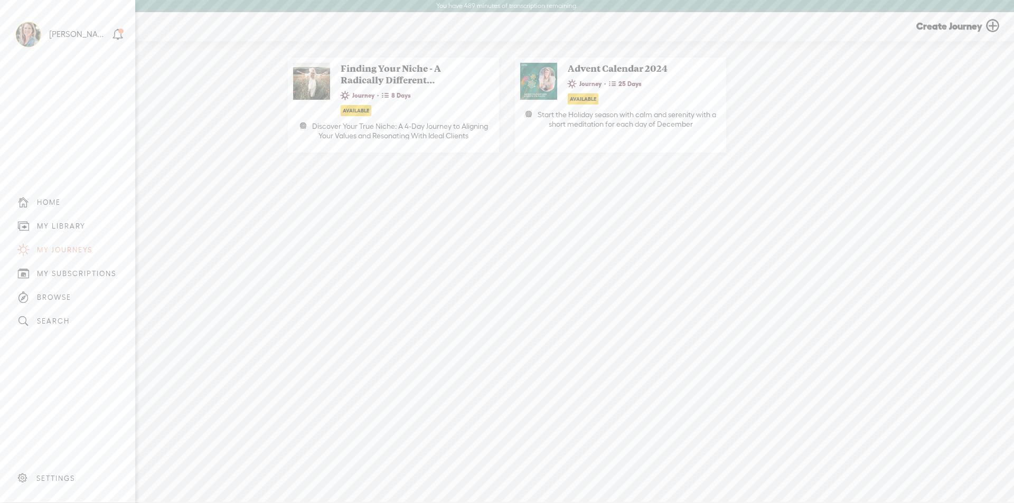 This screenshot has height=503, width=1014. I want to click on div: SETTINGS, so click(55, 478).